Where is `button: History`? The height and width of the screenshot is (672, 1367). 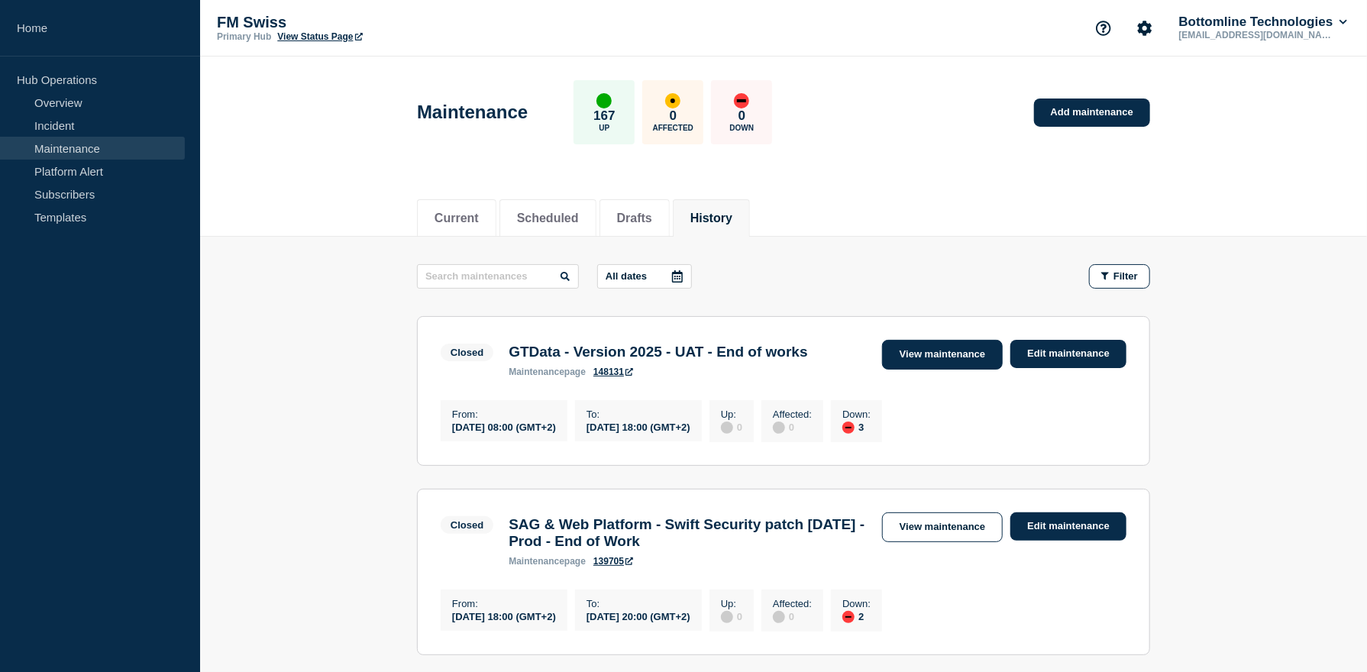
button: History is located at coordinates (711, 218).